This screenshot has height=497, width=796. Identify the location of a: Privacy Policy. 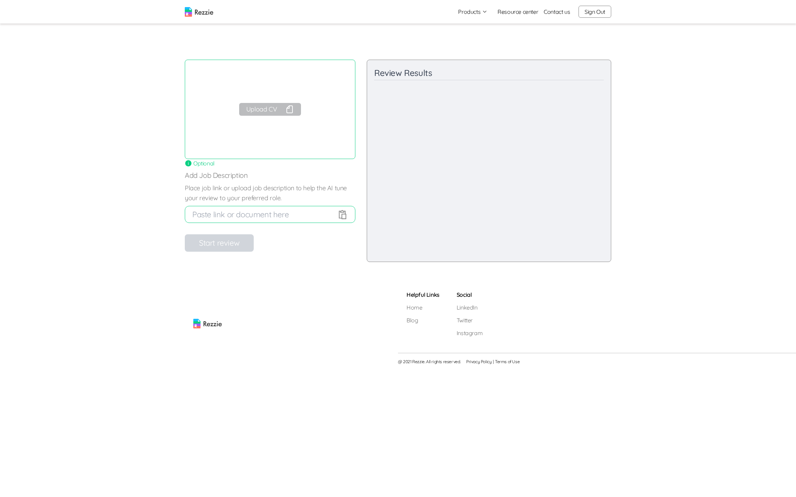
(479, 362).